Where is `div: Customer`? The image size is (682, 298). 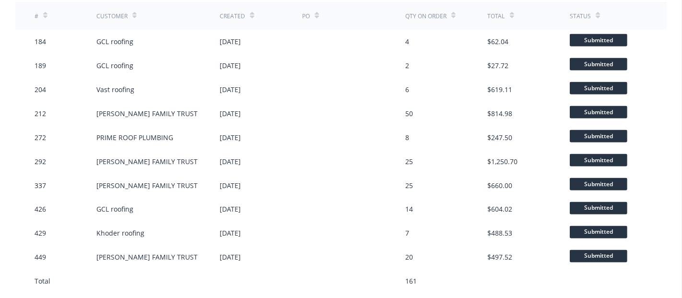 div: Customer is located at coordinates (112, 16).